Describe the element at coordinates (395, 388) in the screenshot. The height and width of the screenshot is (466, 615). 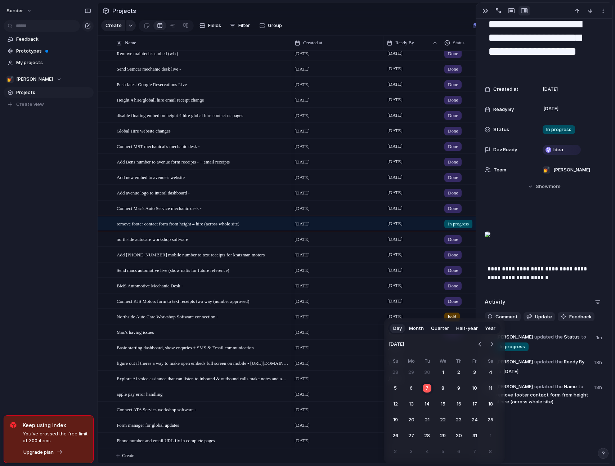
I see `button: Sunday, October 5th, 2025` at that location.